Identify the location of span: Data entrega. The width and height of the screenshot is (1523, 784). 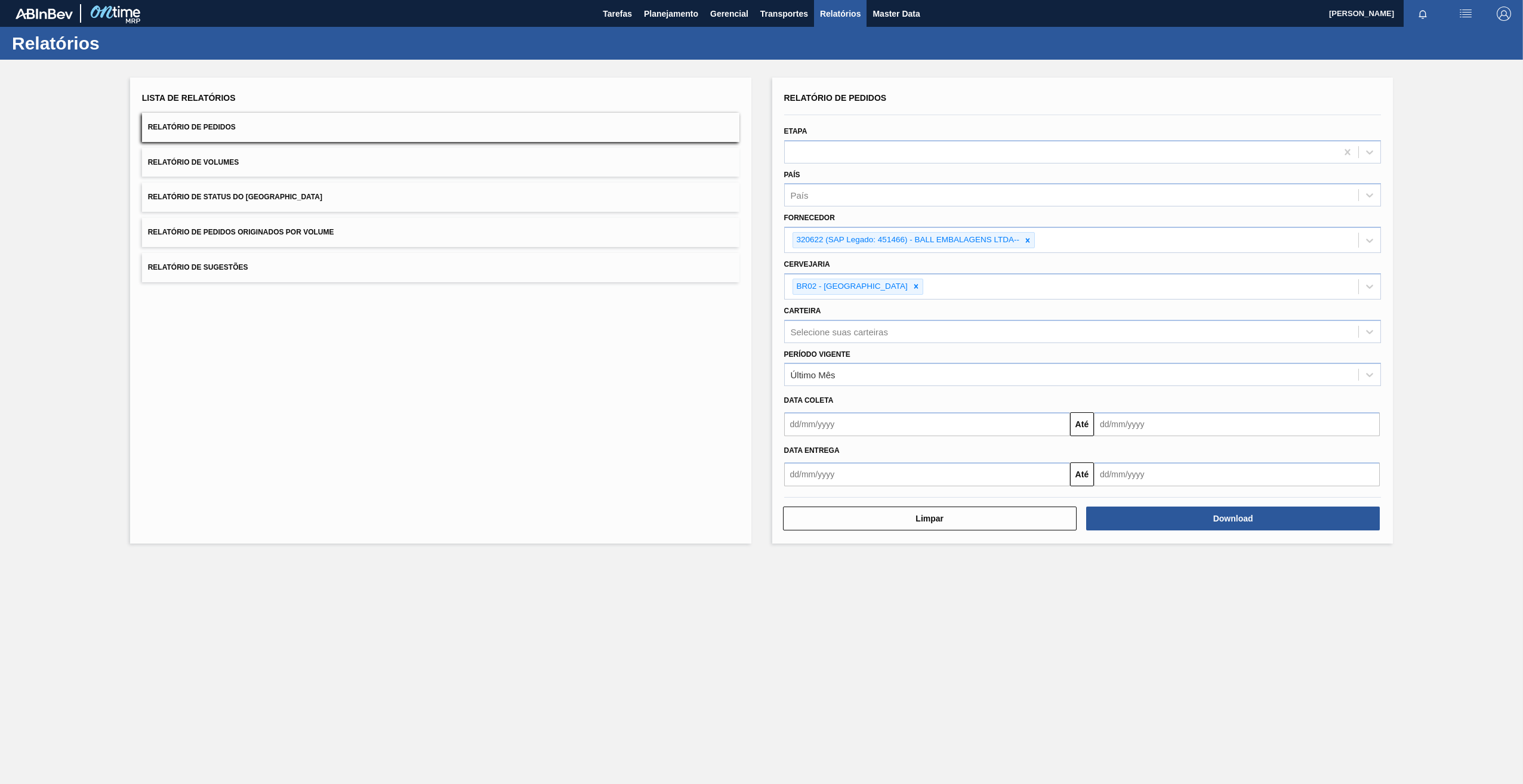
(811, 451).